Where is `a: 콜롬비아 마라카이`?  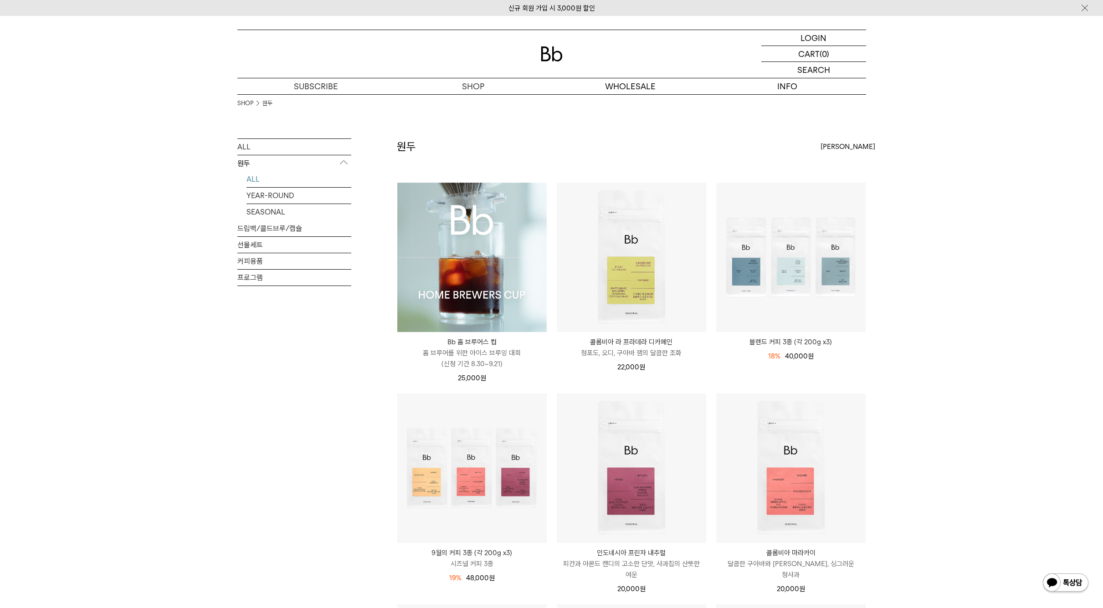
a: 콜롬비아 마라카이 is located at coordinates (791, 468).